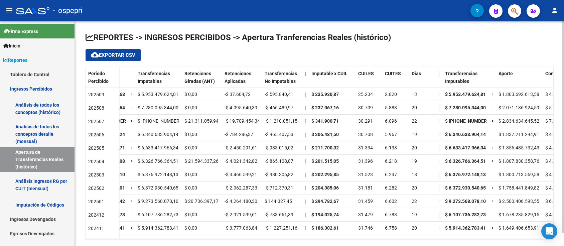 The height and width of the screenshot is (246, 564). What do you see at coordinates (21, 31) in the screenshot?
I see `span: Firma Express` at bounding box center [21, 31].